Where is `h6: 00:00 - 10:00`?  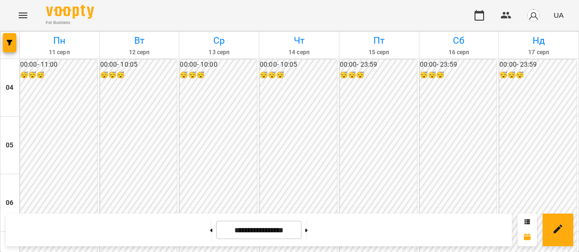 h6: 00:00 - 10:00 is located at coordinates (218, 65).